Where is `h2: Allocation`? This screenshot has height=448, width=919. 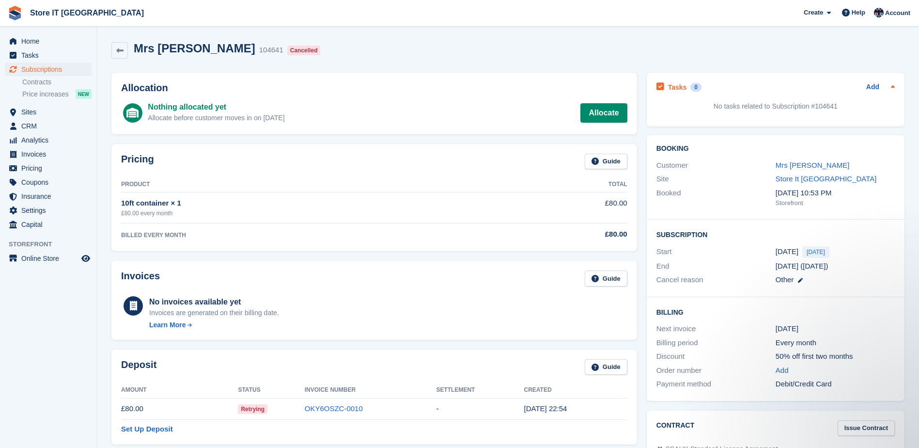
h2: Allocation is located at coordinates (374, 88).